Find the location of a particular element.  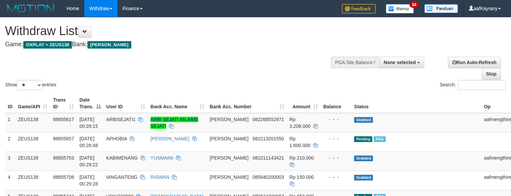

span: Copy 082211143421 to clipboard is located at coordinates (268, 158).